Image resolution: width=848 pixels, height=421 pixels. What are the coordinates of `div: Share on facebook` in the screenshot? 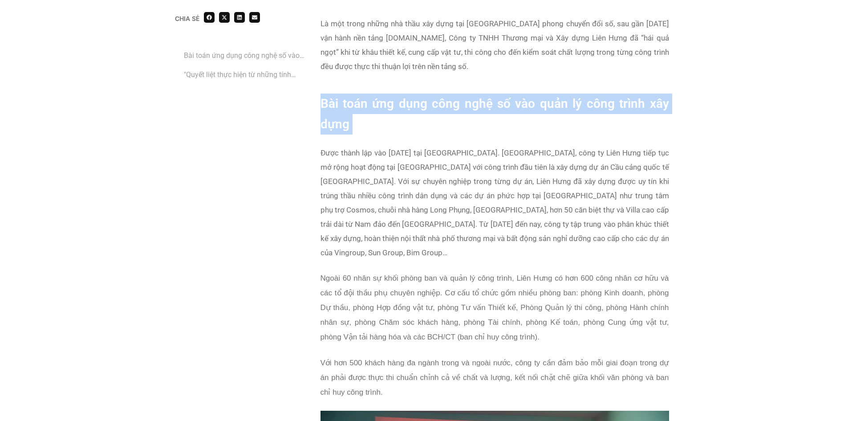 It's located at (209, 17).